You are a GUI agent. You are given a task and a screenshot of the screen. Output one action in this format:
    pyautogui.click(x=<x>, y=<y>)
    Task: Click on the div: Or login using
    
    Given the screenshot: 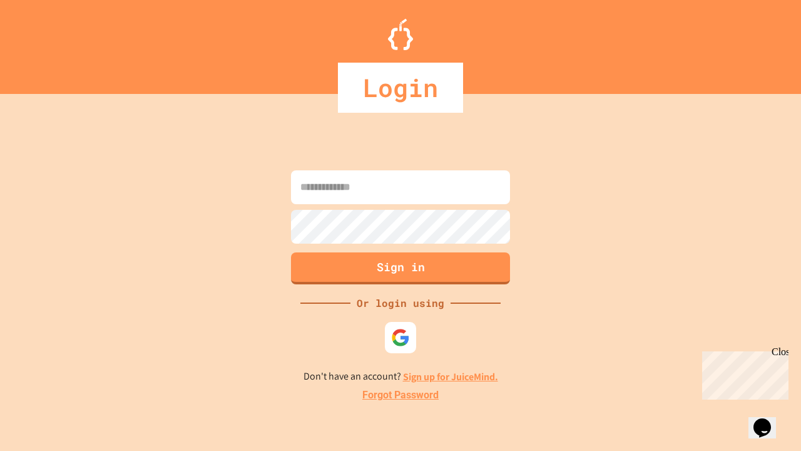 What is the action you would take?
    pyautogui.click(x=401, y=303)
    